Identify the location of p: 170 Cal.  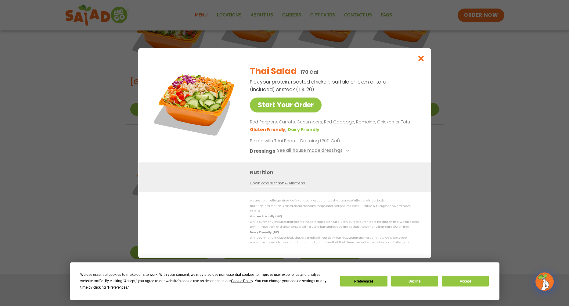
(309, 72).